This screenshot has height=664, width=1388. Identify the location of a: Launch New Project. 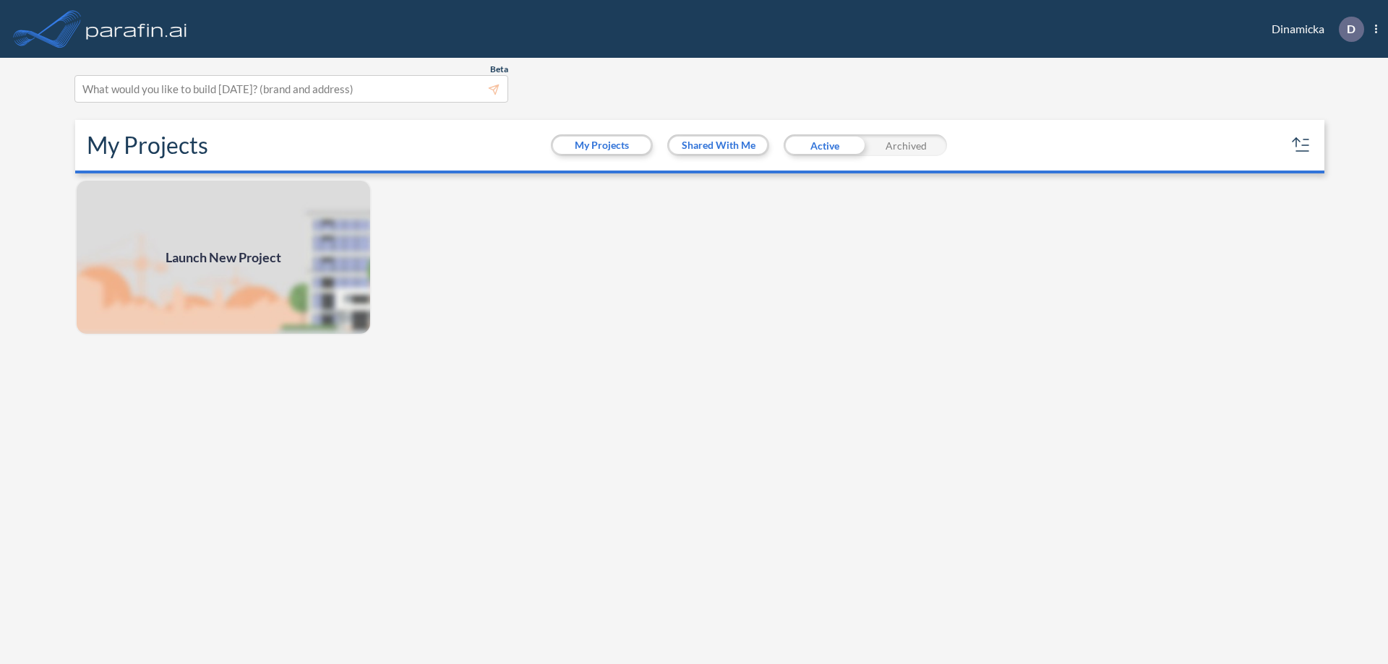
(223, 257).